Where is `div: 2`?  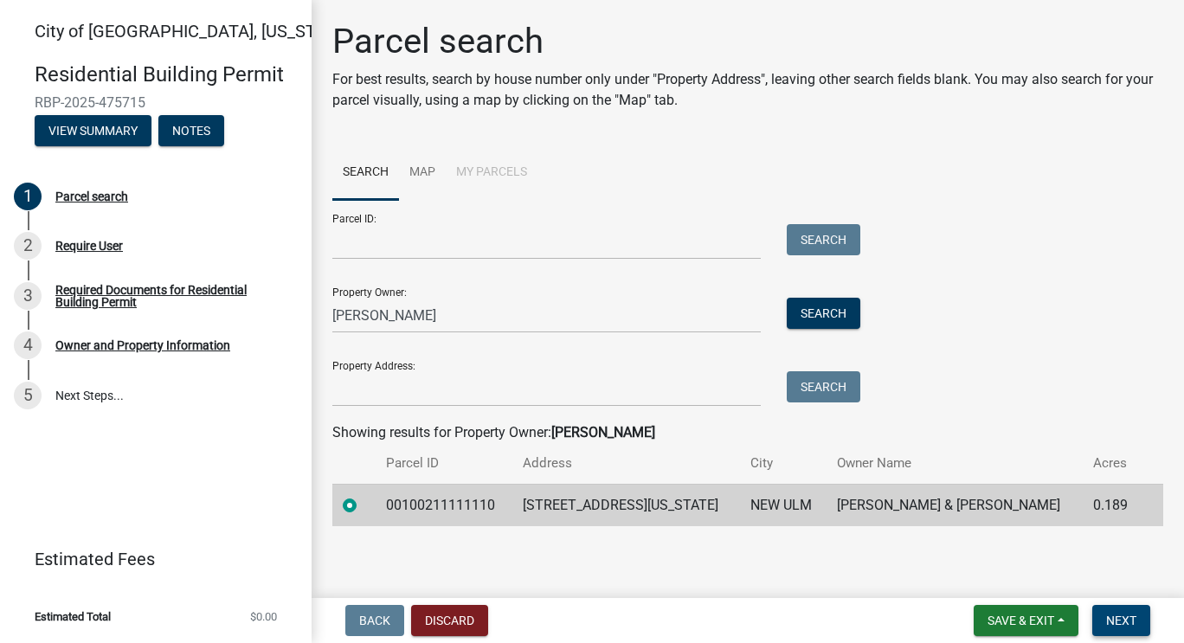
div: 2 is located at coordinates (28, 246).